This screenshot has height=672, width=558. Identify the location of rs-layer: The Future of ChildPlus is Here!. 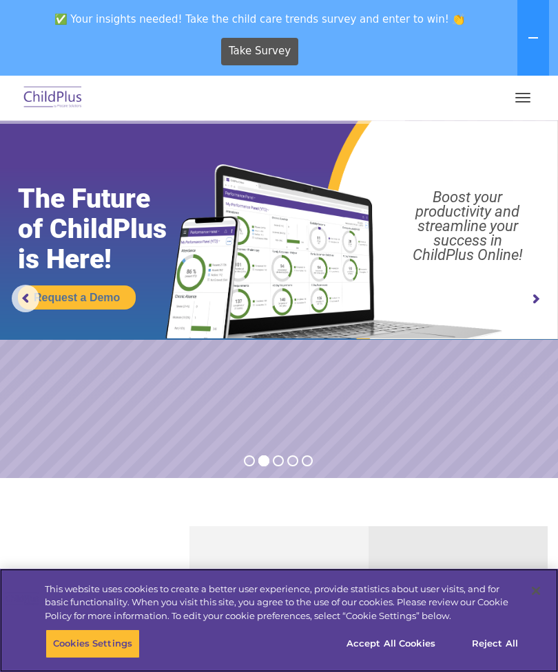
(107, 229).